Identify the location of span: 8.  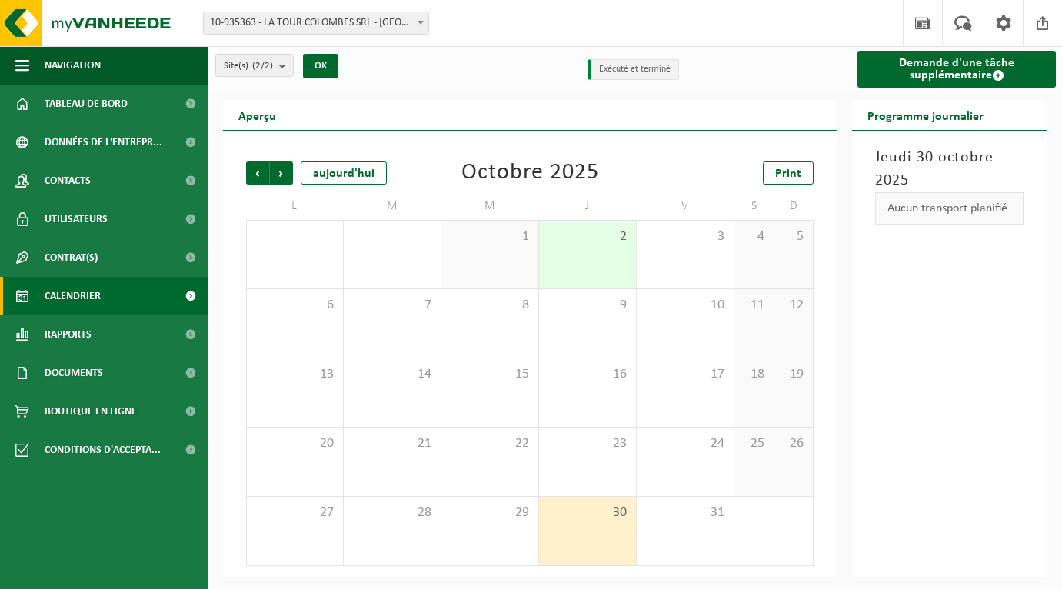
(490, 305).